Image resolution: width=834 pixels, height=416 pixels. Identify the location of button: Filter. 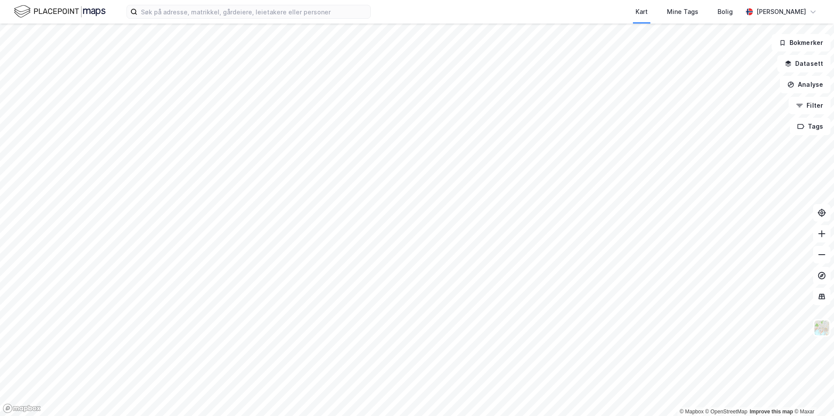
(809, 106).